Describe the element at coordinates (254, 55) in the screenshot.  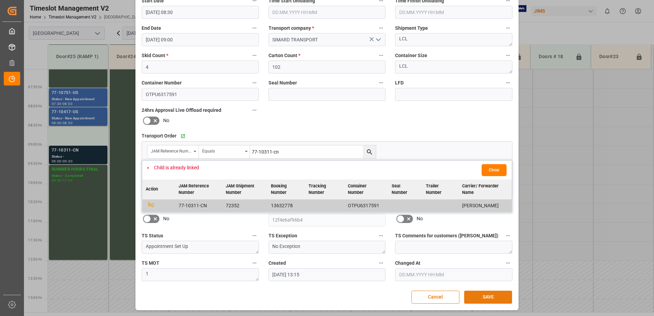
I see `button: Skid Count *` at that location.